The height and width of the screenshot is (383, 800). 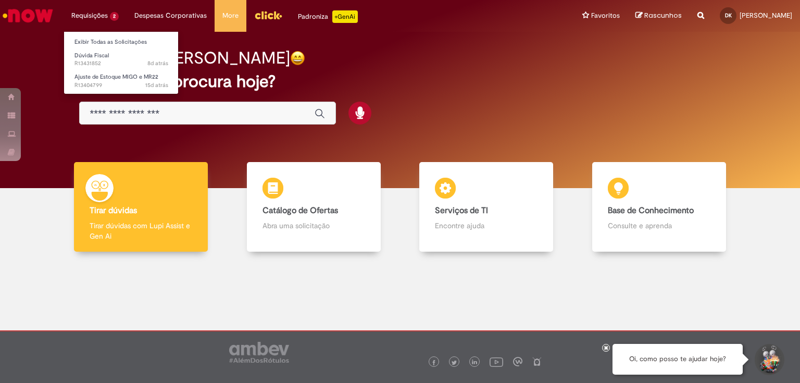 I want to click on a: Base de Conhecimento Consulte e aprenda, so click(x=659, y=207).